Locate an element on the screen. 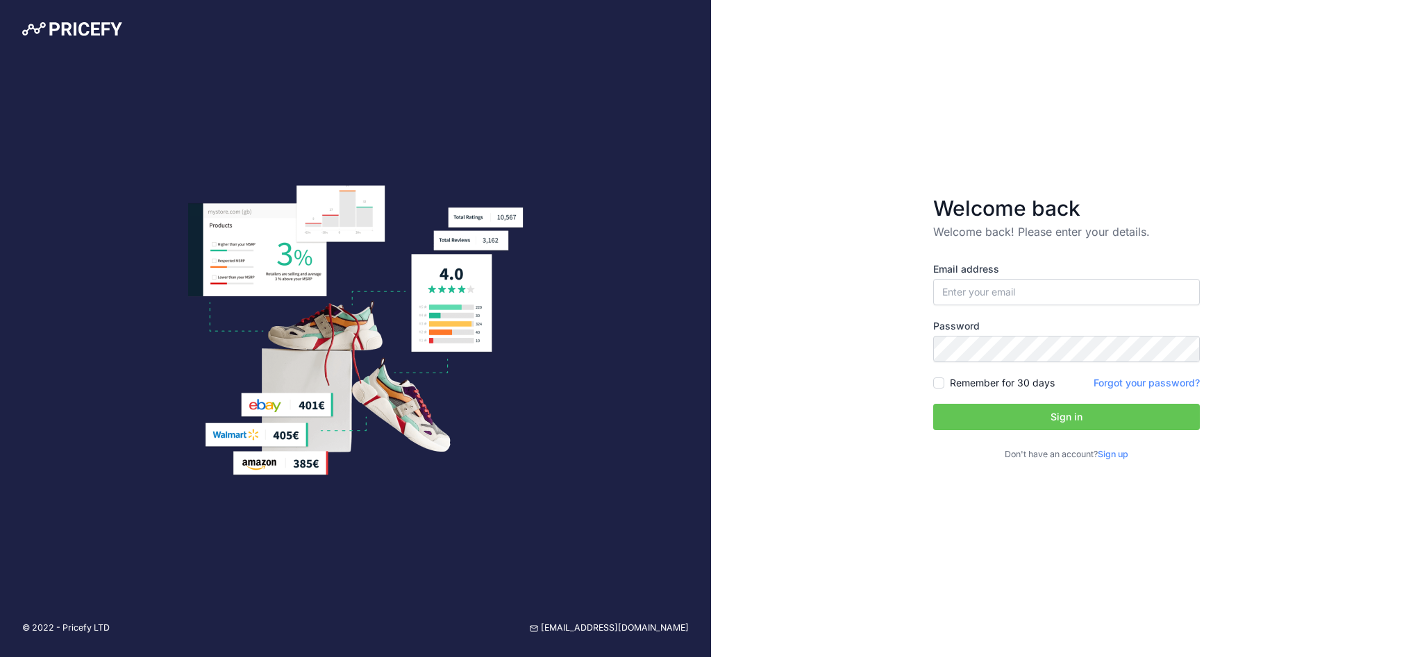 This screenshot has width=1422, height=657. label: Remember for 30 days is located at coordinates (1002, 383).